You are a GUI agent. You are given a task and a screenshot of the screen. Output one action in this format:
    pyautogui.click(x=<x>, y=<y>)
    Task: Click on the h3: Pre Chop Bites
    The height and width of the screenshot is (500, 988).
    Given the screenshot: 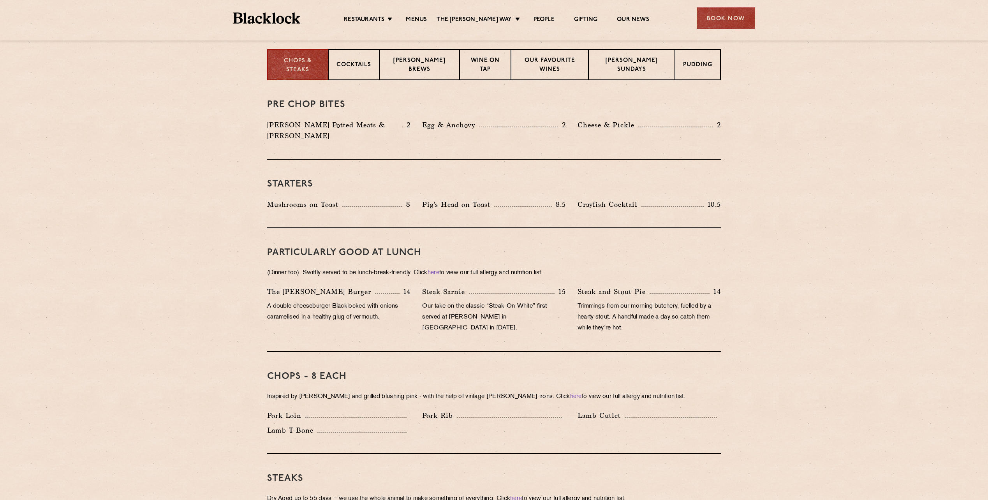 What is the action you would take?
    pyautogui.click(x=494, y=105)
    